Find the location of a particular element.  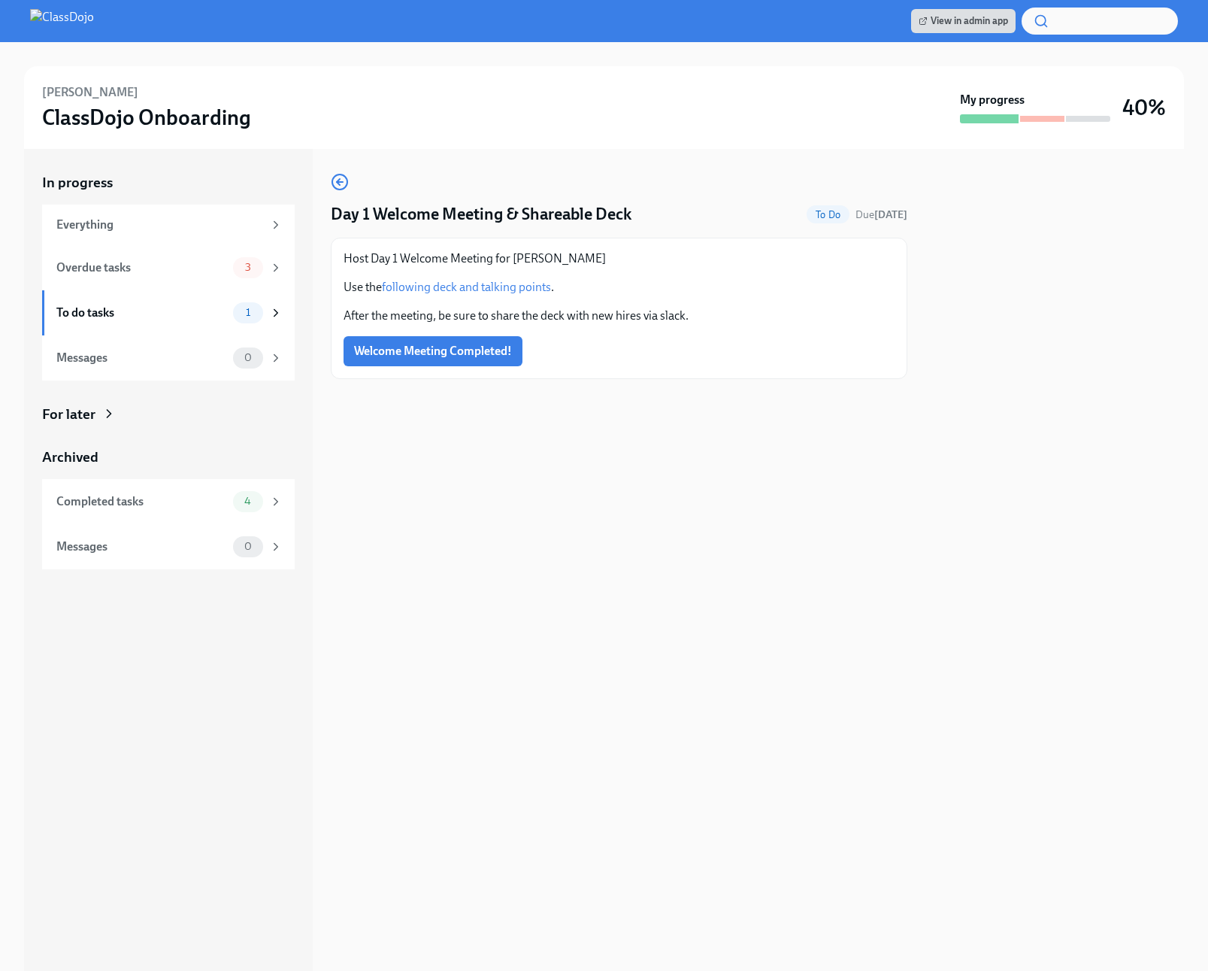

div: Completed tasks is located at coordinates (141, 501).